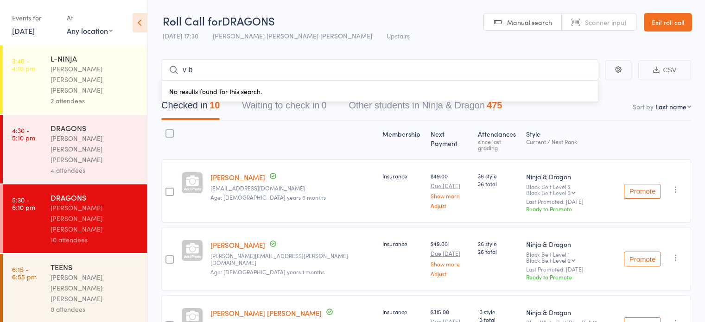 The image size is (705, 322). Describe the element at coordinates (90, 31) in the screenshot. I see `div: Any location` at that location.